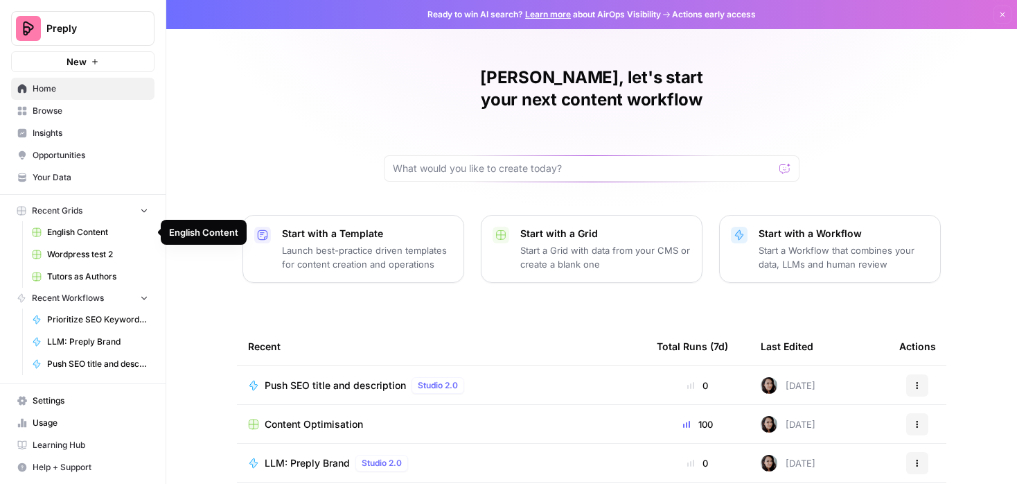 The width and height of the screenshot is (1017, 484). I want to click on a: Learn more, so click(548, 14).